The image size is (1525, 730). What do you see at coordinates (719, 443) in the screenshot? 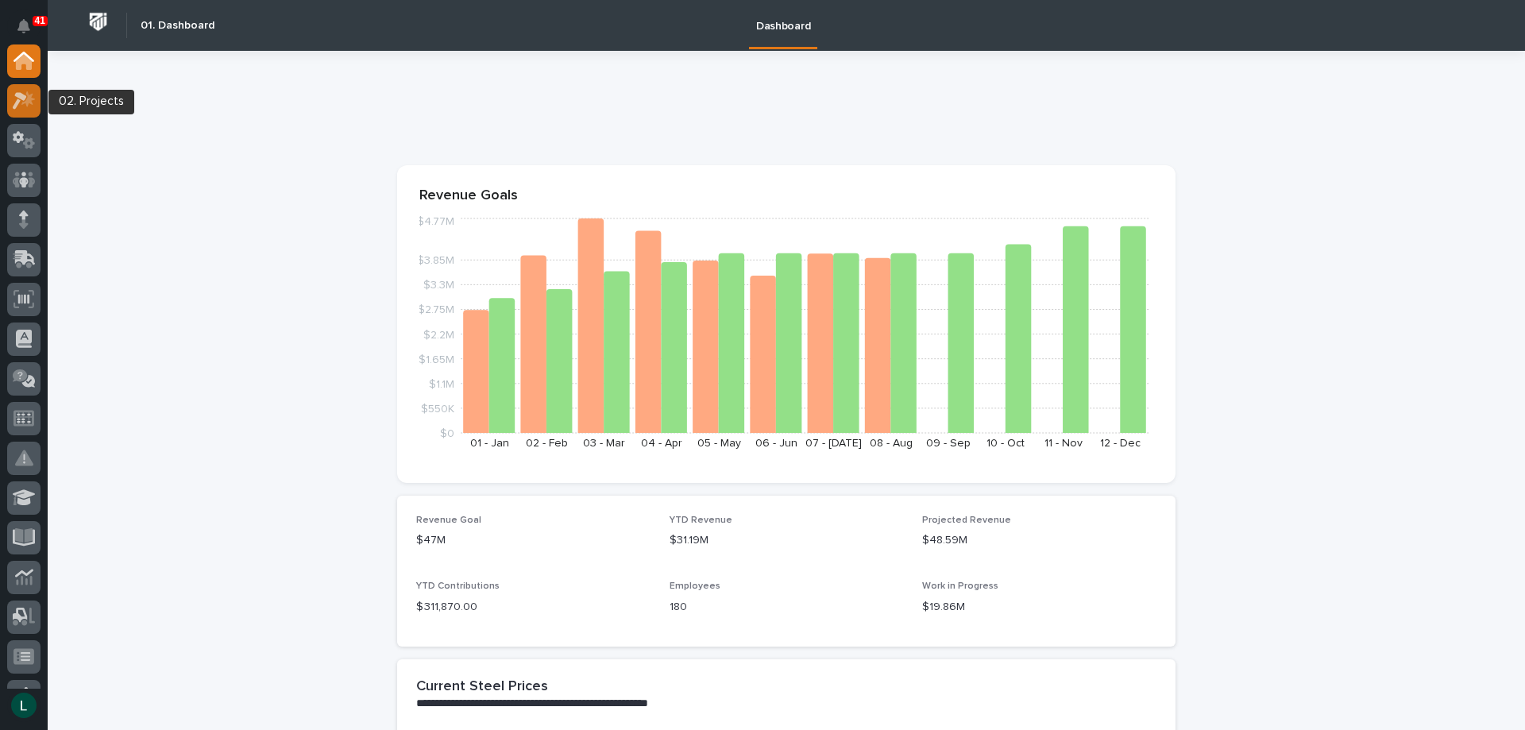
I see `text: 05 - May` at bounding box center [719, 443].